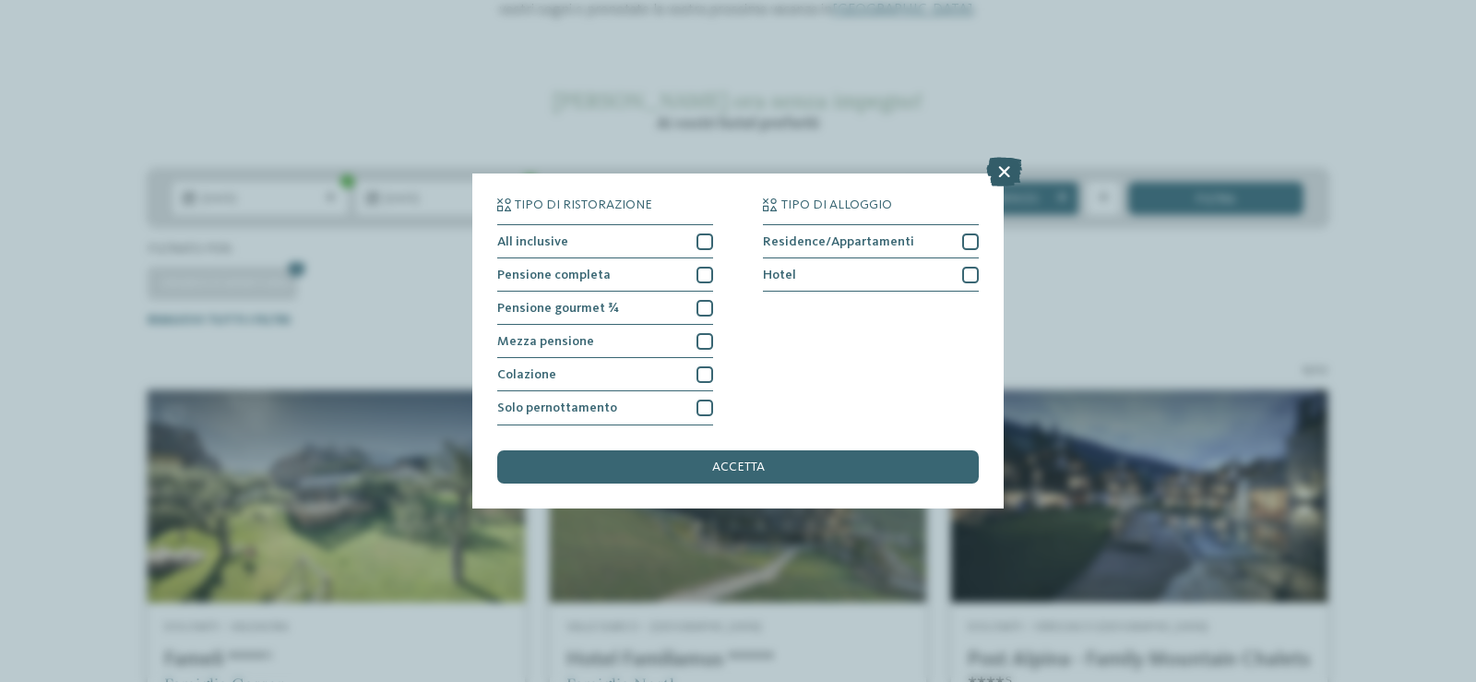 The height and width of the screenshot is (682, 1476). I want to click on span: Solo pernottamento, so click(557, 408).